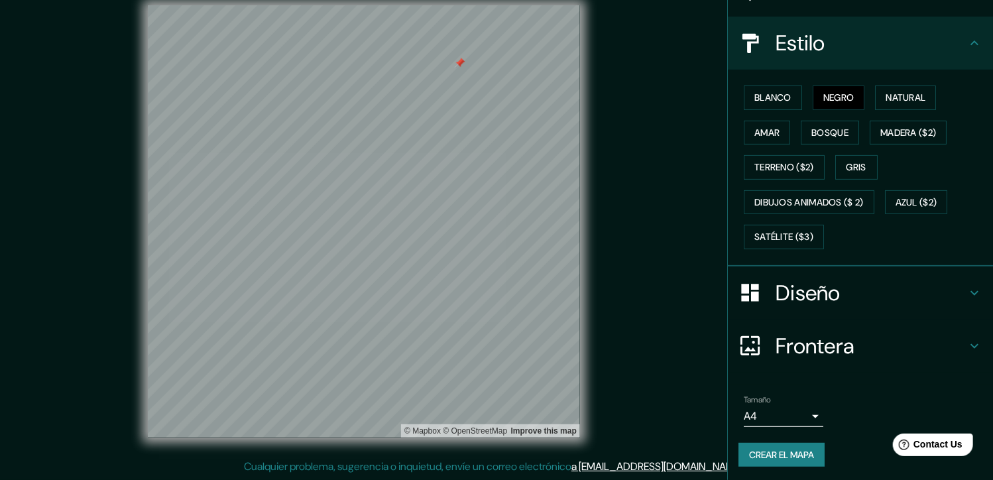 Image resolution: width=993 pixels, height=480 pixels. I want to click on font: Blanco, so click(773, 97).